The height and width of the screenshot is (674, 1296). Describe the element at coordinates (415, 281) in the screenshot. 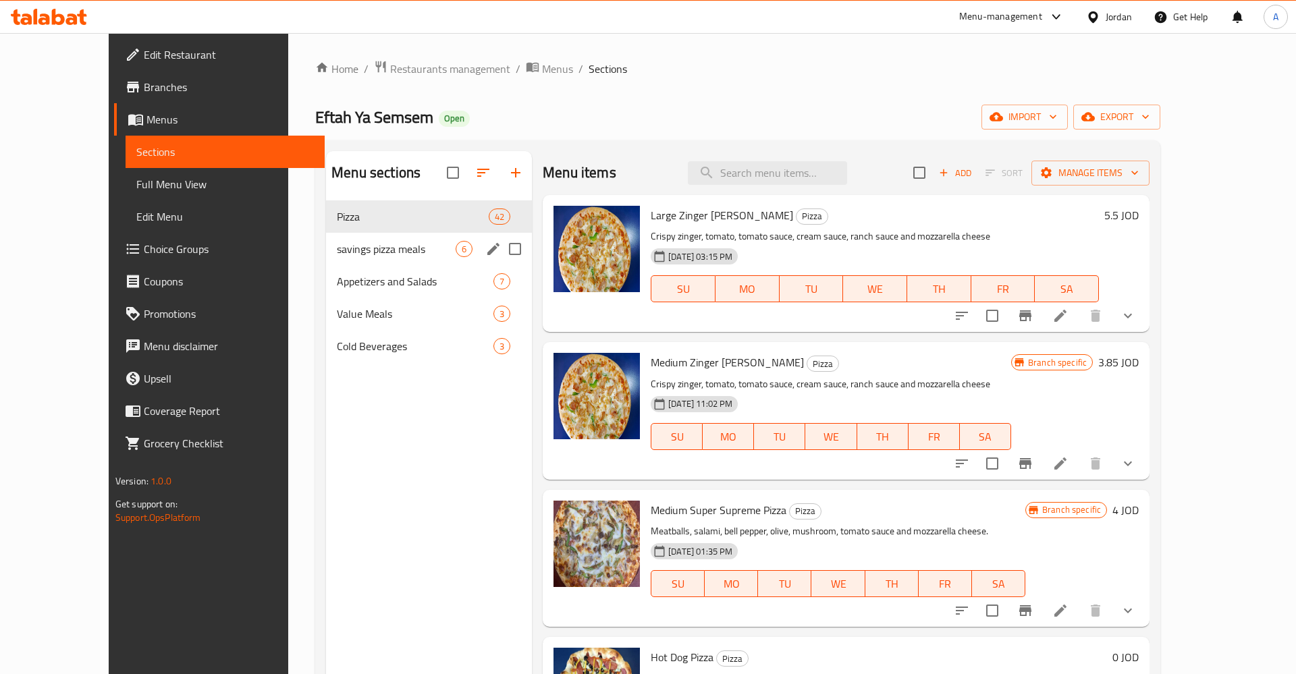

I see `div: Appetizers and Salads` at that location.